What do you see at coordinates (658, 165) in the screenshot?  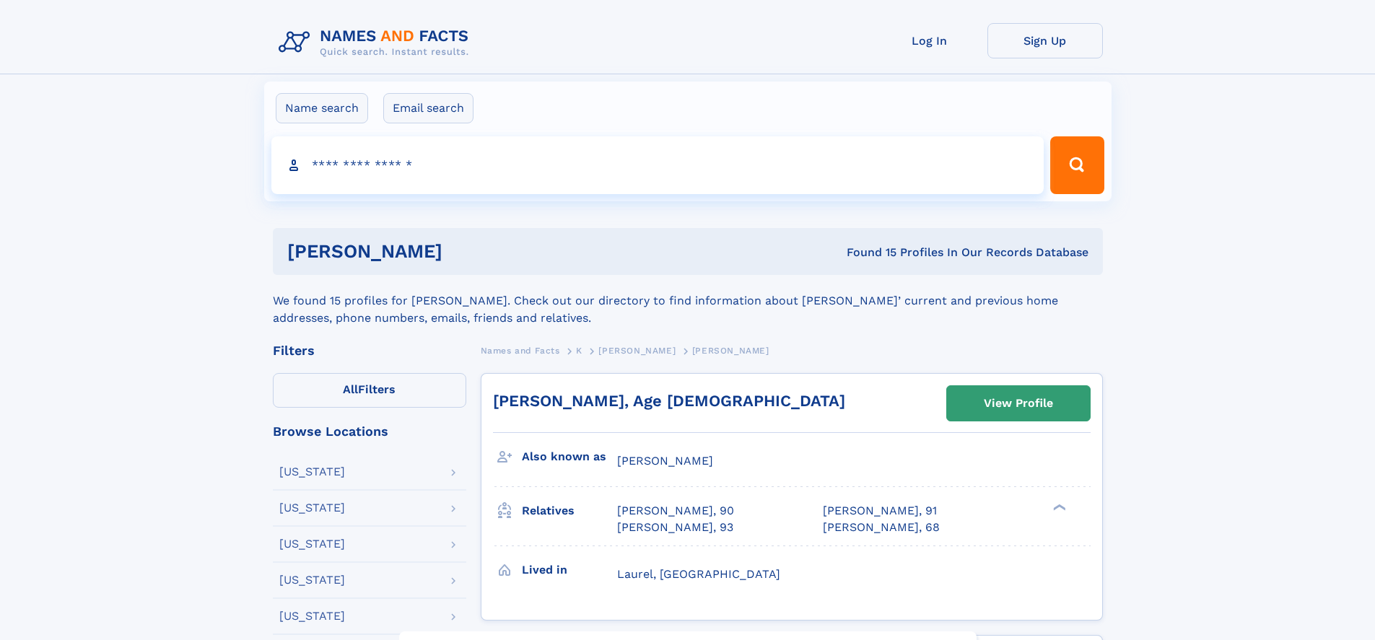 I see `input: search input` at bounding box center [658, 165].